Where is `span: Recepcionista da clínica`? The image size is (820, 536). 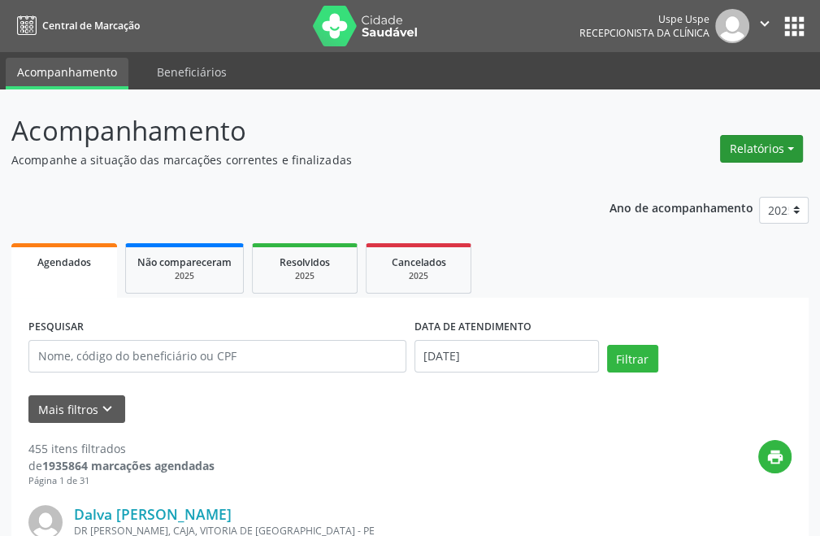
span: Recepcionista da clínica is located at coordinates (644, 33).